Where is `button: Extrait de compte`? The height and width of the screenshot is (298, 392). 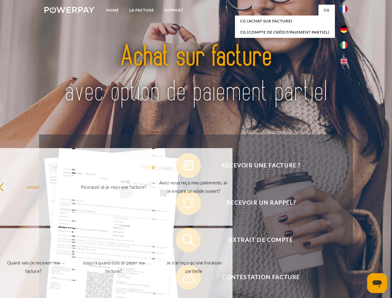 button: Extrait de compte is located at coordinates (256, 240).